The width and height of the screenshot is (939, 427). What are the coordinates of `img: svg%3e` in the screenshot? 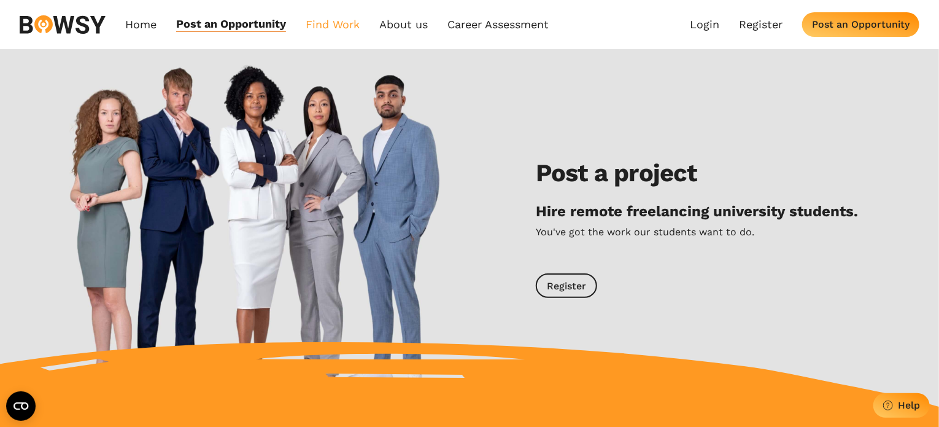 It's located at (63, 25).